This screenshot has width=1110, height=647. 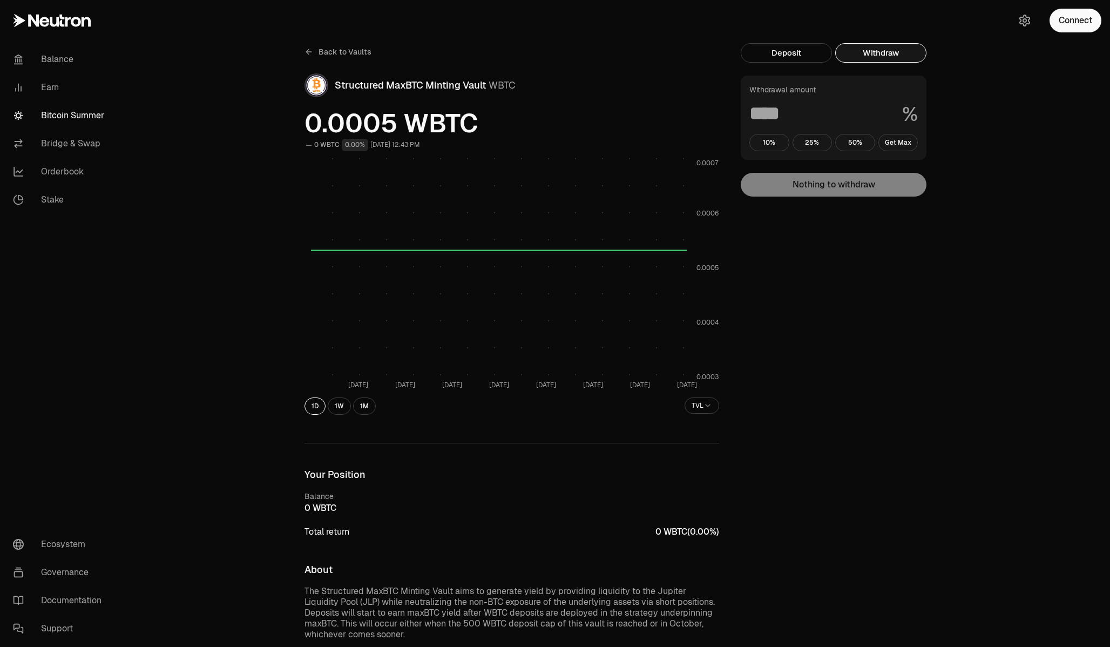 What do you see at coordinates (786, 53) in the screenshot?
I see `button: Deposit` at bounding box center [786, 53].